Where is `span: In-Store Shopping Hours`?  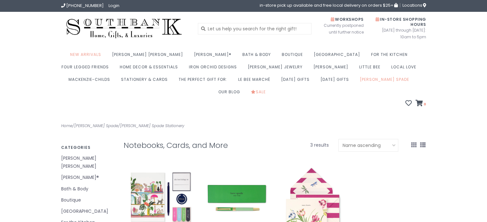 span: In-Store Shopping Hours is located at coordinates (400, 22).